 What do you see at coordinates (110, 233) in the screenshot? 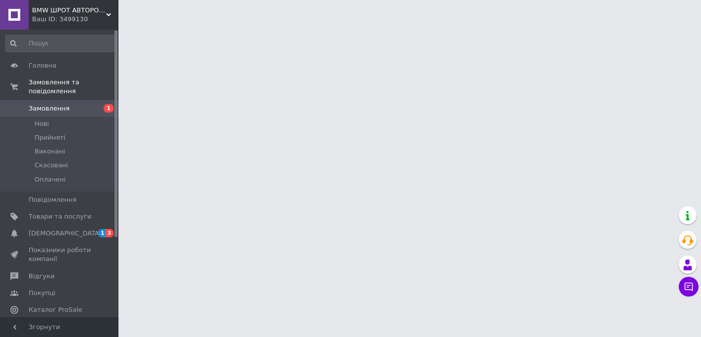
I see `span: 3` at bounding box center [110, 233].